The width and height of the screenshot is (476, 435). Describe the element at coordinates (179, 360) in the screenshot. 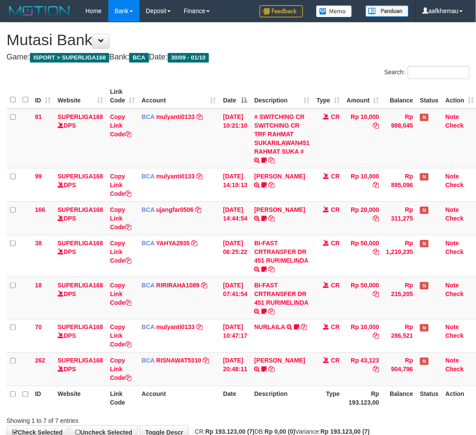

I see `a: RISNAWAT5310` at that location.